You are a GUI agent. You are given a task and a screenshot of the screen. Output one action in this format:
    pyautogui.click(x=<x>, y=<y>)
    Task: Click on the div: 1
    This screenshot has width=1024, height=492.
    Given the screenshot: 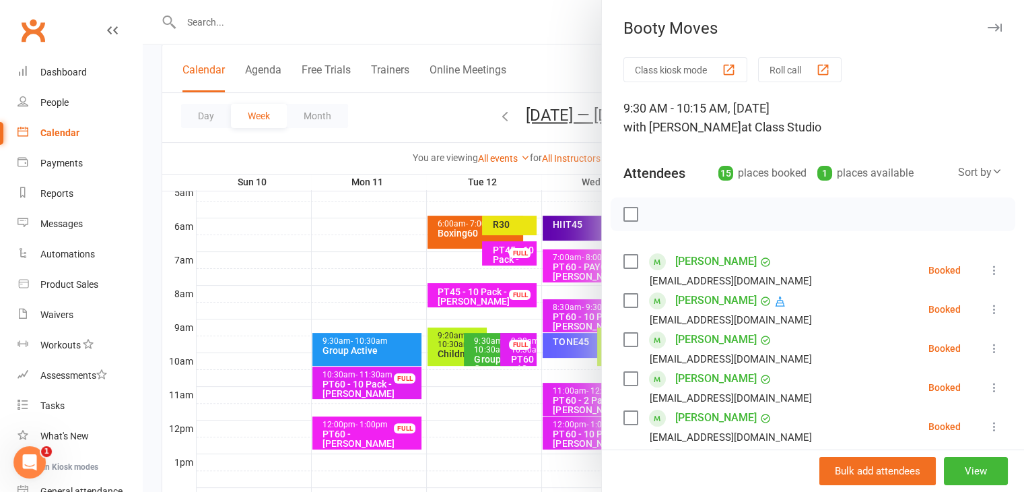 What is the action you would take?
    pyautogui.click(x=825, y=173)
    